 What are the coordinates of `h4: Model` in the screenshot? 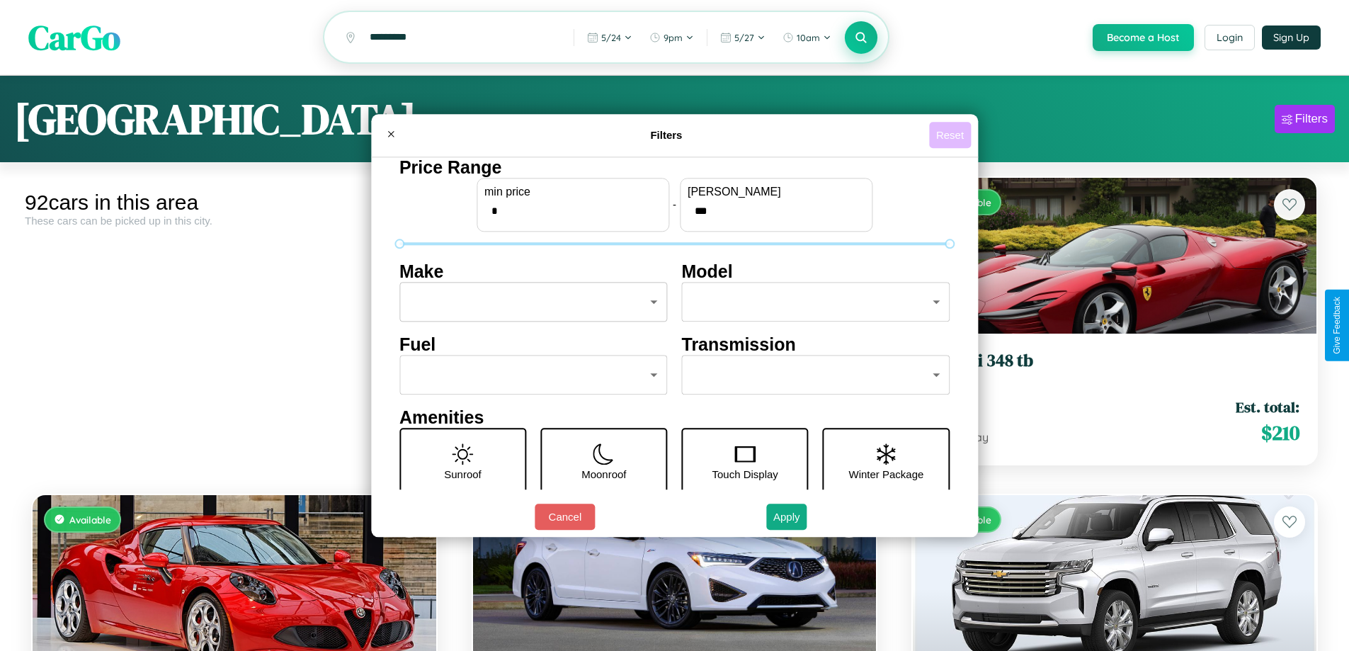 It's located at (816, 271).